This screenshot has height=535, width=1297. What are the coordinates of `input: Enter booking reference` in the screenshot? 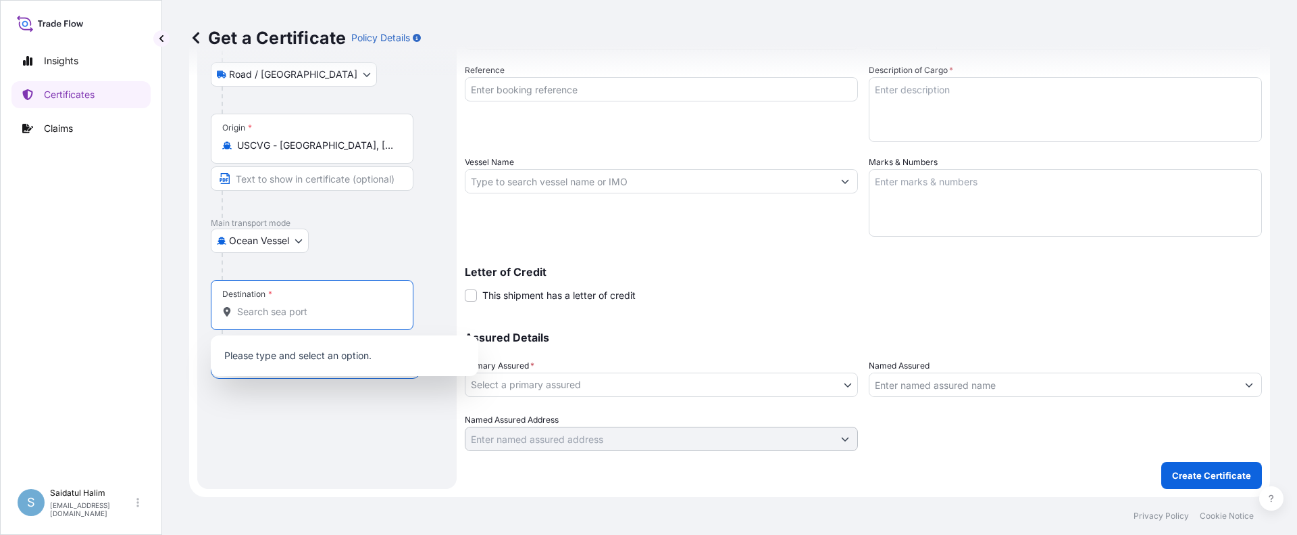 It's located at (662, 89).